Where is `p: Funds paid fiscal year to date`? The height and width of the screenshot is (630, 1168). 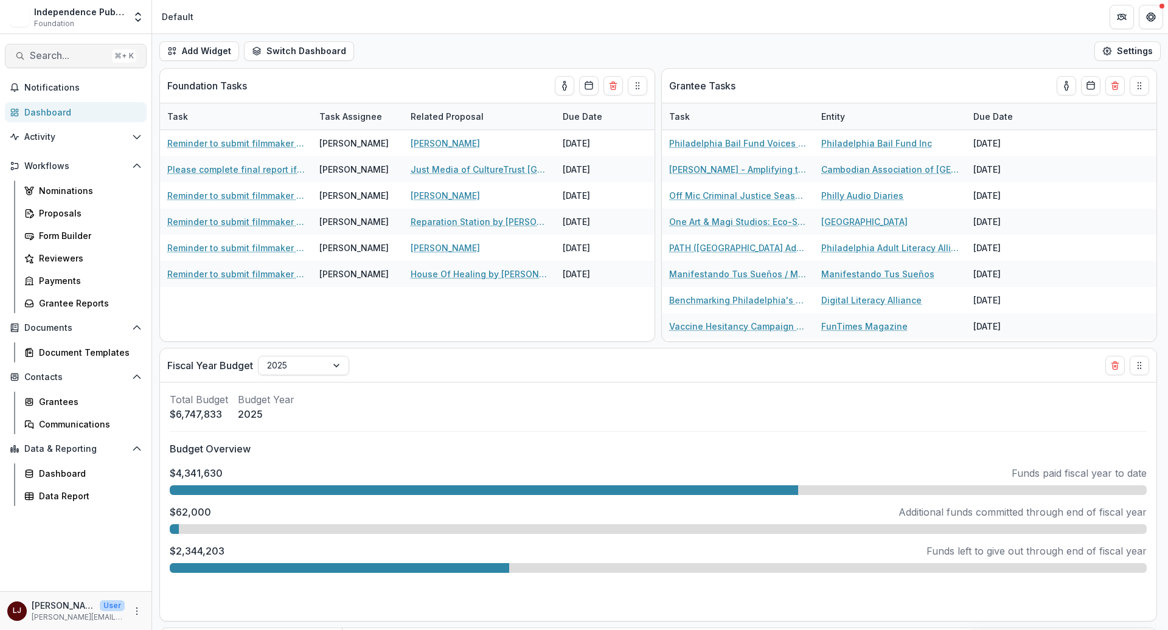
p: Funds paid fiscal year to date is located at coordinates (1080, 473).